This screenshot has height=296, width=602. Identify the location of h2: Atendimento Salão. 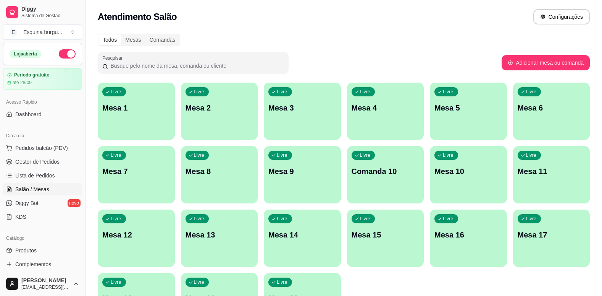
(137, 17).